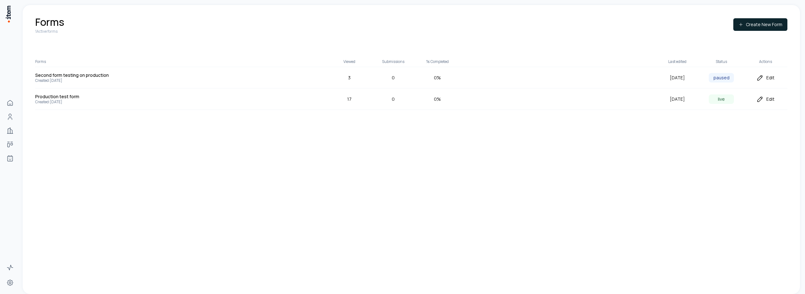  Describe the element at coordinates (722, 99) in the screenshot. I see `div: live` at that location.